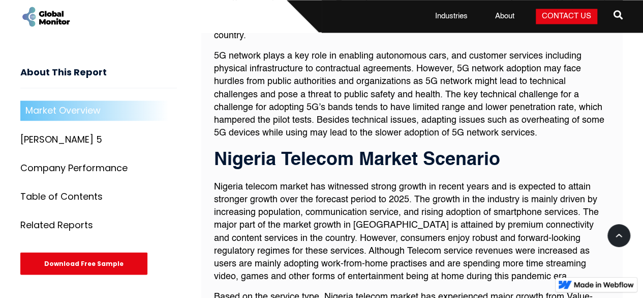  What do you see at coordinates (567, 16) in the screenshot?
I see `a: Contact Us` at bounding box center [567, 16].